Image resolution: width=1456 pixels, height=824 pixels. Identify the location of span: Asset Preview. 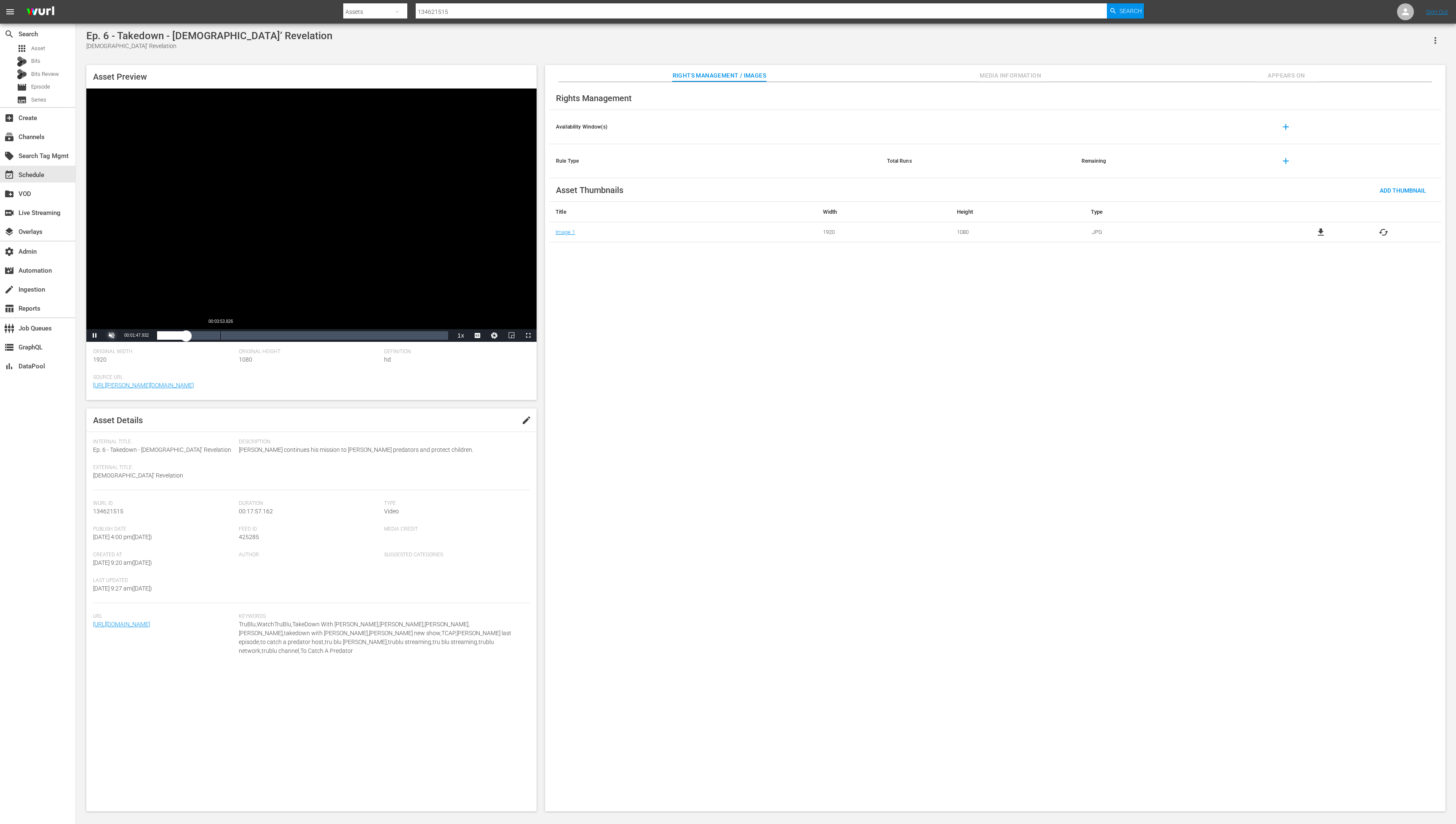
(120, 76).